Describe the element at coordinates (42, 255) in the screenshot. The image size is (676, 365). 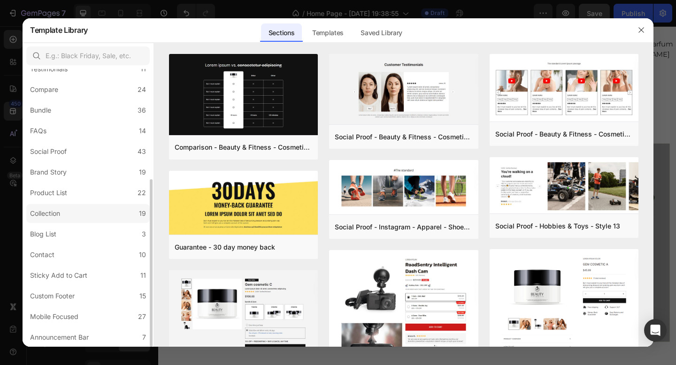
I see `div: Contact` at that location.